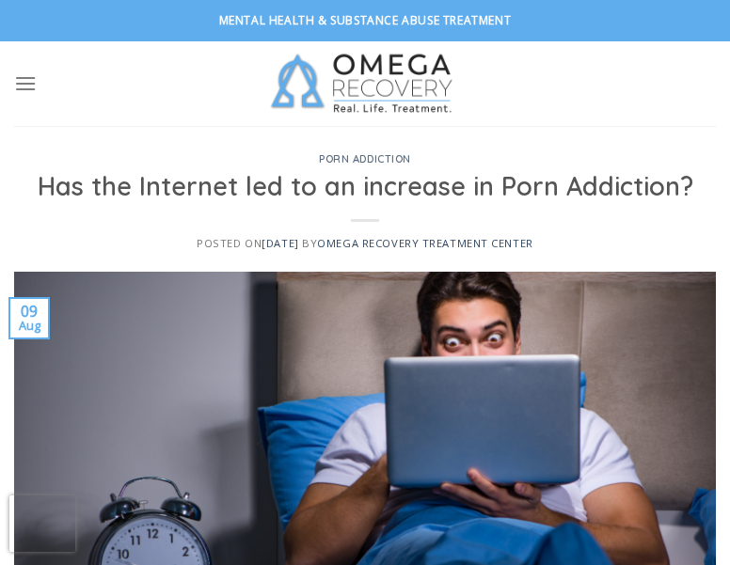 This screenshot has height=565, width=730. I want to click on a: Omega Recovery Treatment Center, so click(424, 243).